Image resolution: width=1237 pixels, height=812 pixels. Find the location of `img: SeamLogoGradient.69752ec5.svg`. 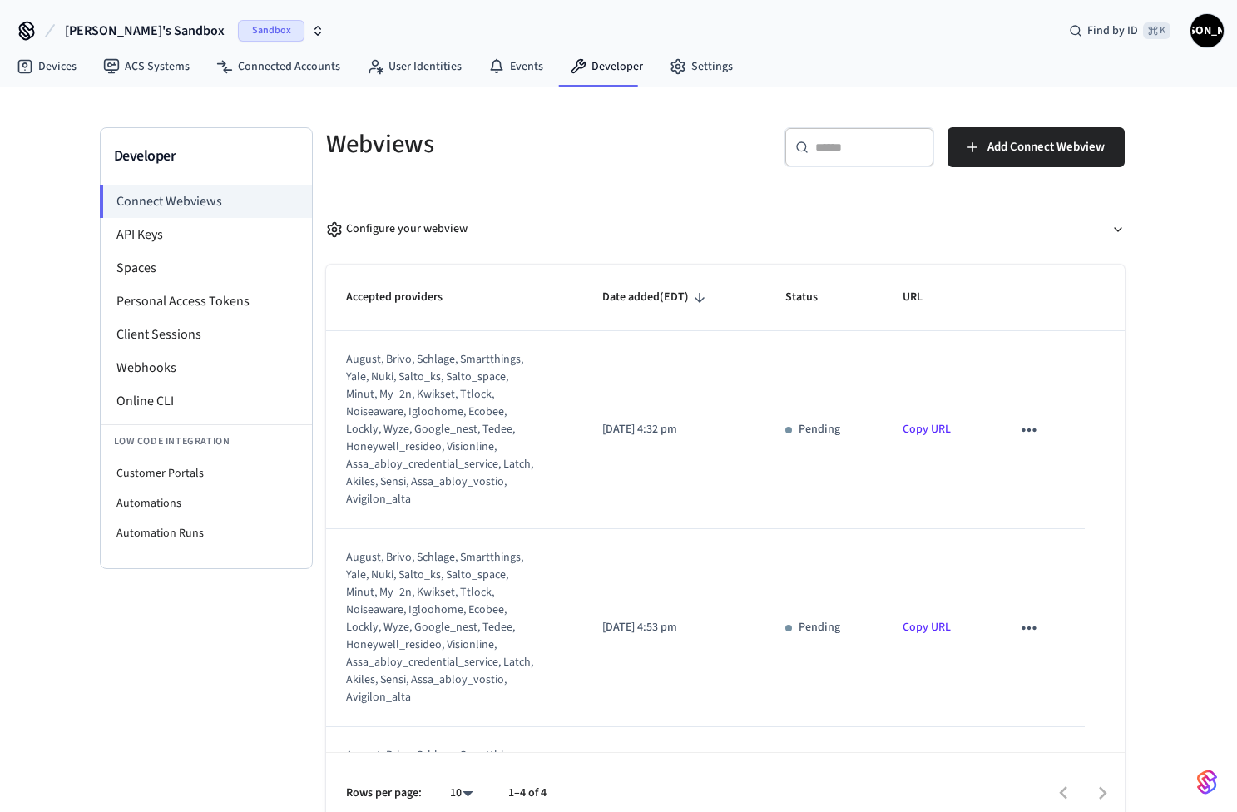

img: SeamLogoGradient.69752ec5.svg is located at coordinates (1208, 782).